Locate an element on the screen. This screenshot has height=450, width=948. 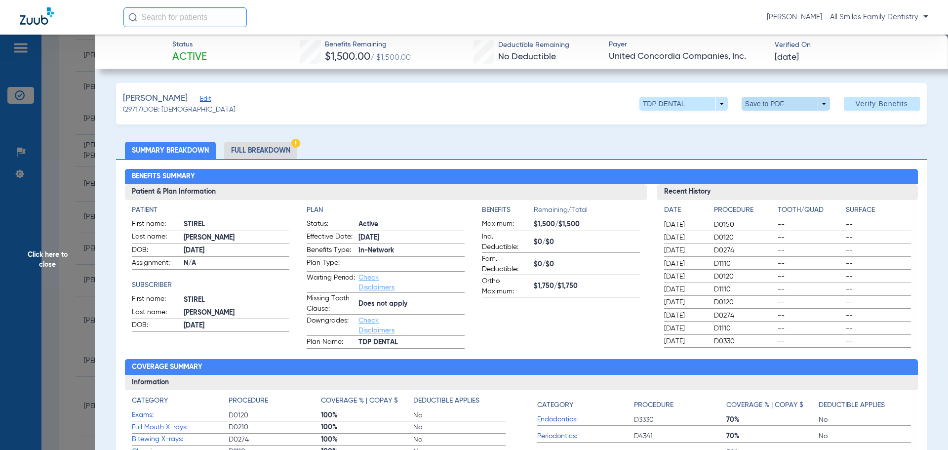
span: $1,750/$1,750 is located at coordinates (586, 286).